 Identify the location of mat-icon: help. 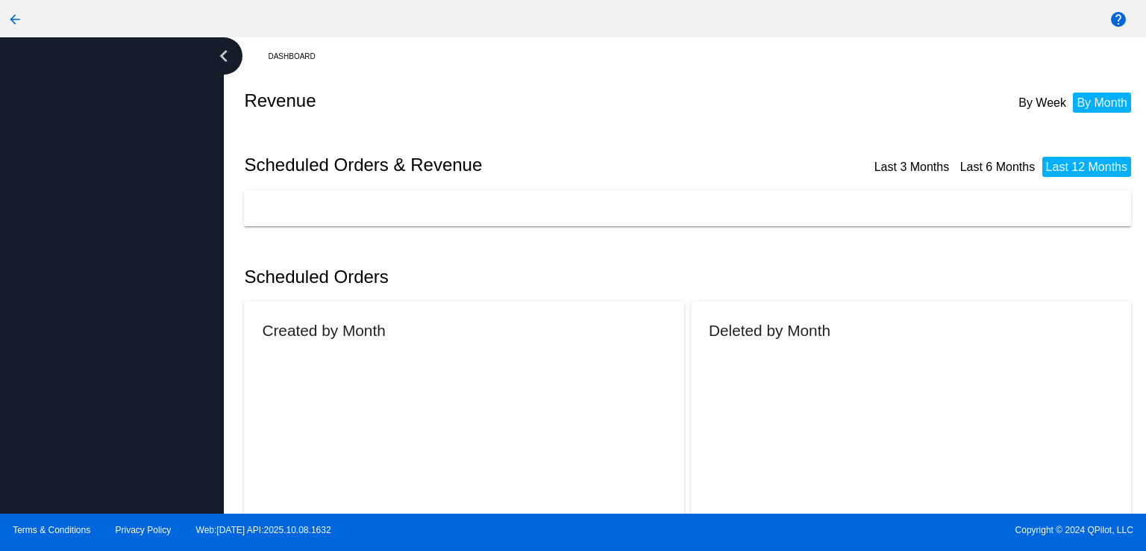
(1119, 19).